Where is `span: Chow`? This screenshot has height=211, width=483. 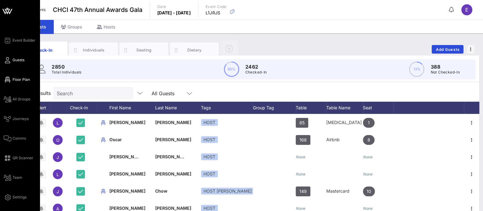
span: Chow is located at coordinates (161, 190).